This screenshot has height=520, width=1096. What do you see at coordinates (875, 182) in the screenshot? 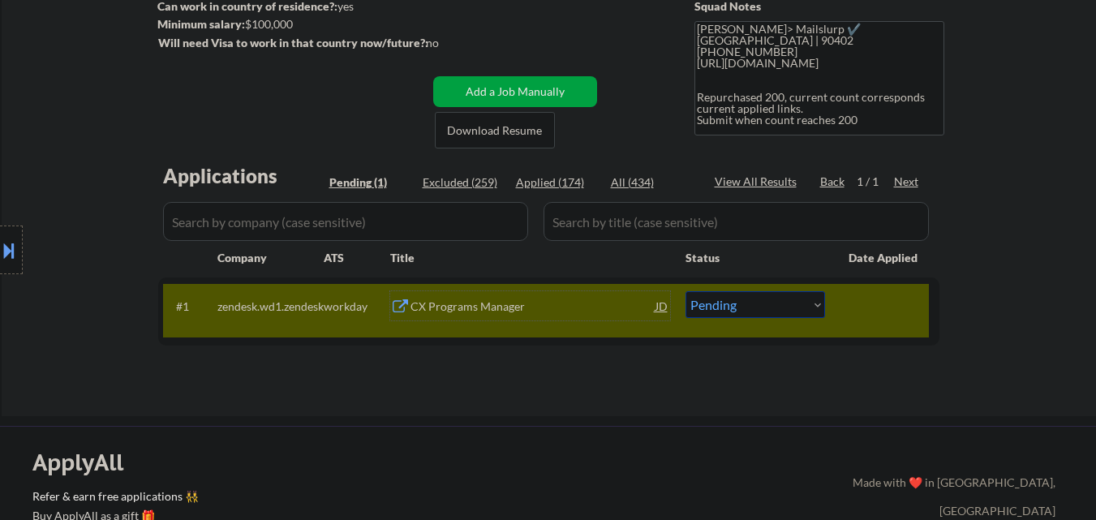
I see `div: 1 / 1` at bounding box center [875, 182].